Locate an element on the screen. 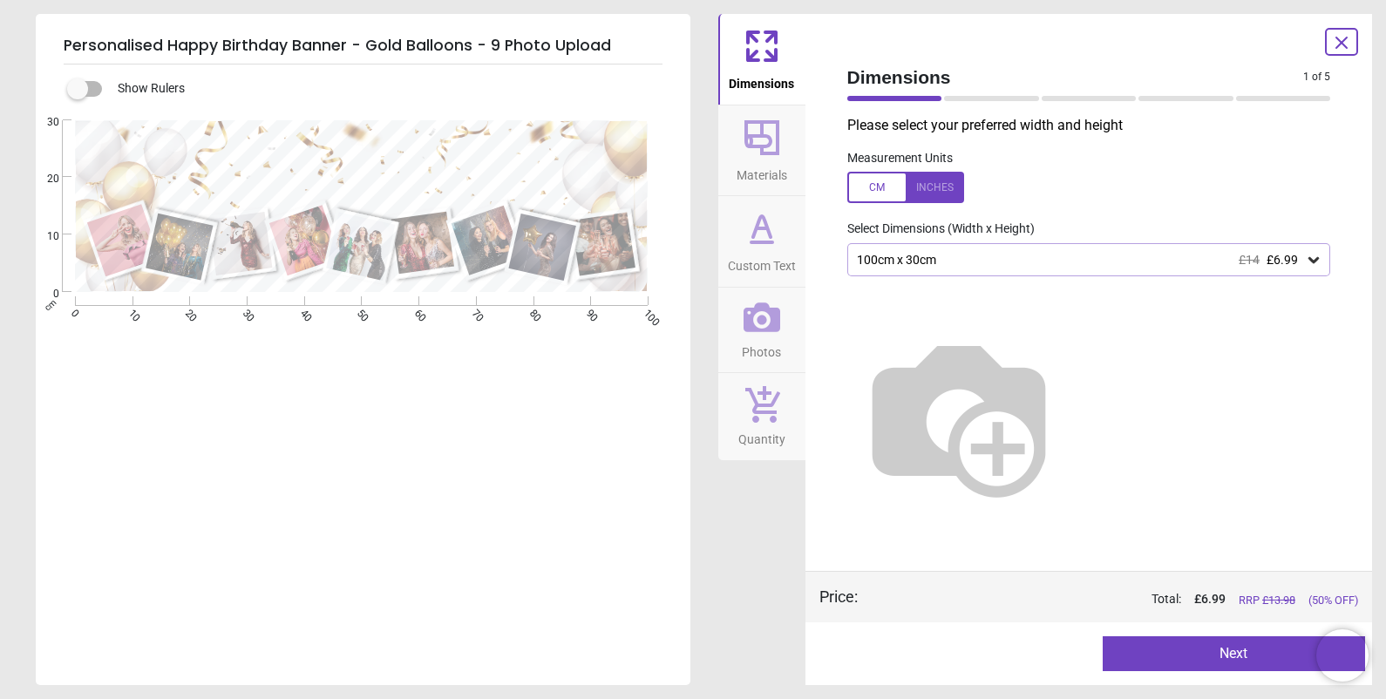 This screenshot has width=1386, height=699. span: 0 is located at coordinates (43, 294).